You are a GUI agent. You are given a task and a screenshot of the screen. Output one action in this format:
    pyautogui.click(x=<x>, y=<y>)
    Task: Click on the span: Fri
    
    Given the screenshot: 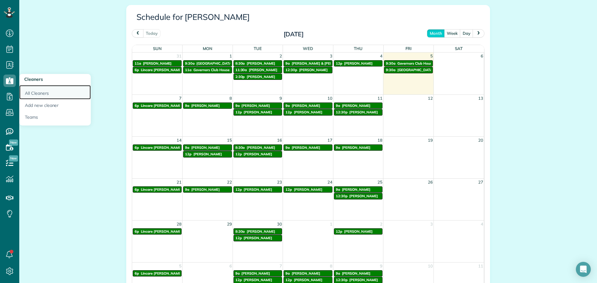 What is the action you would take?
    pyautogui.click(x=408, y=48)
    